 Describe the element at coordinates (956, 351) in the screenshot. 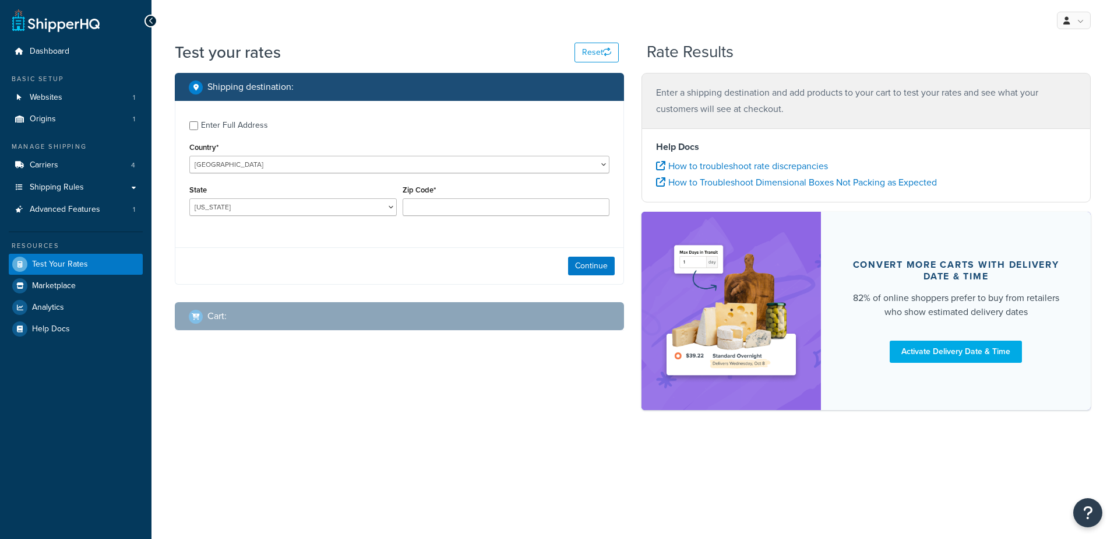

I see `a: Activate Delivery Date & Time` at that location.